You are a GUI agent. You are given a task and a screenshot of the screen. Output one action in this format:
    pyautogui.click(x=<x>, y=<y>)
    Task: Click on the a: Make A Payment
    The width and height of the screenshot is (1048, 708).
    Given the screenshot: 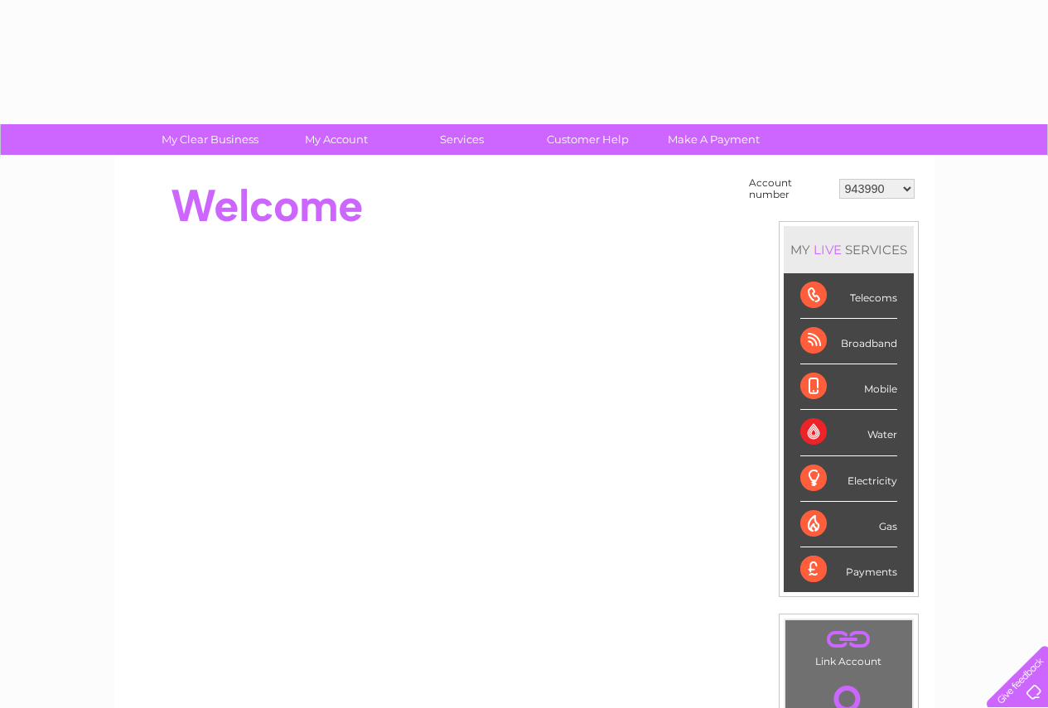 What is the action you would take?
    pyautogui.click(x=713, y=139)
    